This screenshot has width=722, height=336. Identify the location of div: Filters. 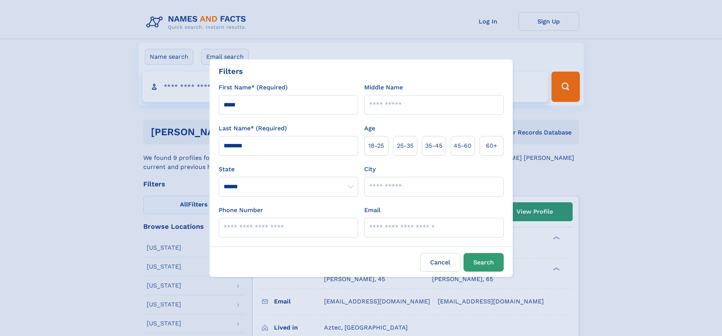
(231, 71).